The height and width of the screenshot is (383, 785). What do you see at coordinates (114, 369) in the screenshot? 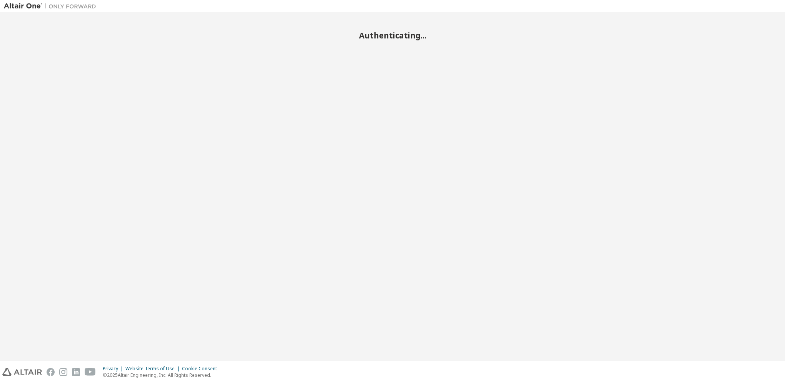
I see `div: Privacy` at bounding box center [114, 369].